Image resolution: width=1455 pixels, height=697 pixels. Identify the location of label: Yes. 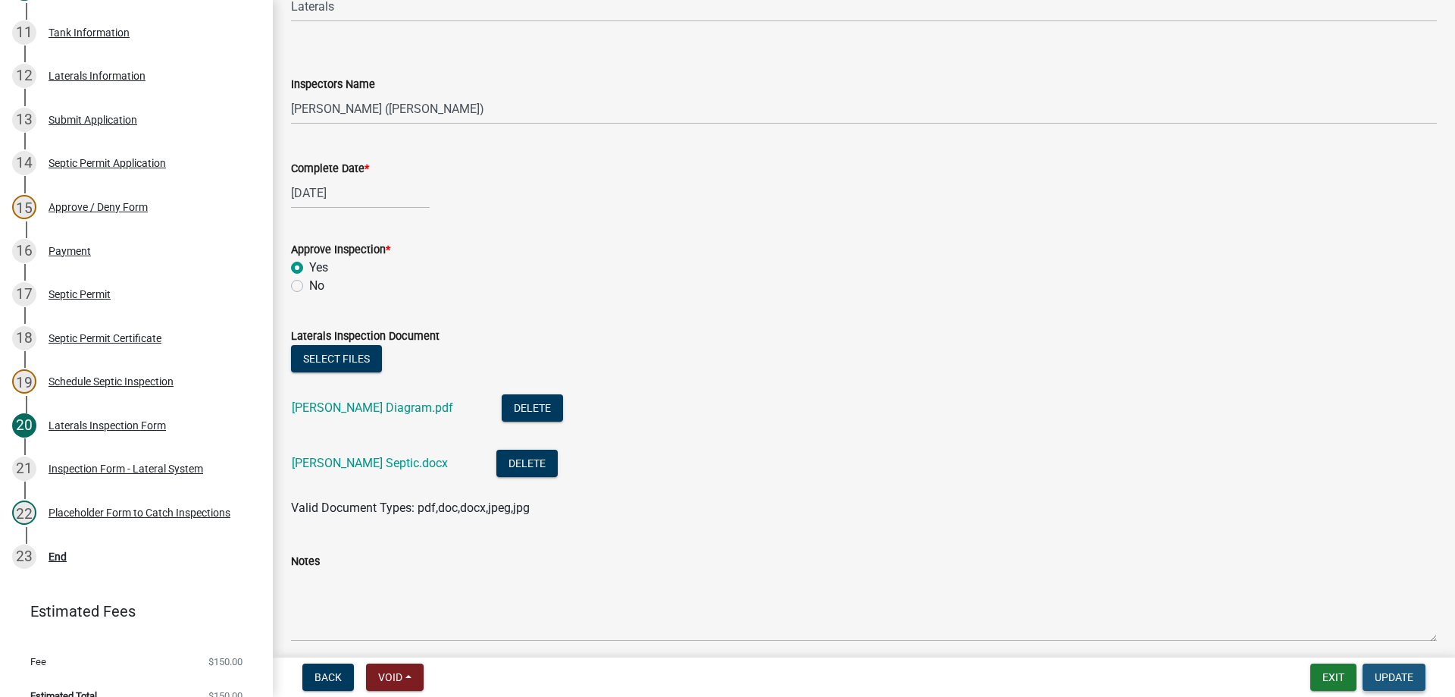
(318, 268).